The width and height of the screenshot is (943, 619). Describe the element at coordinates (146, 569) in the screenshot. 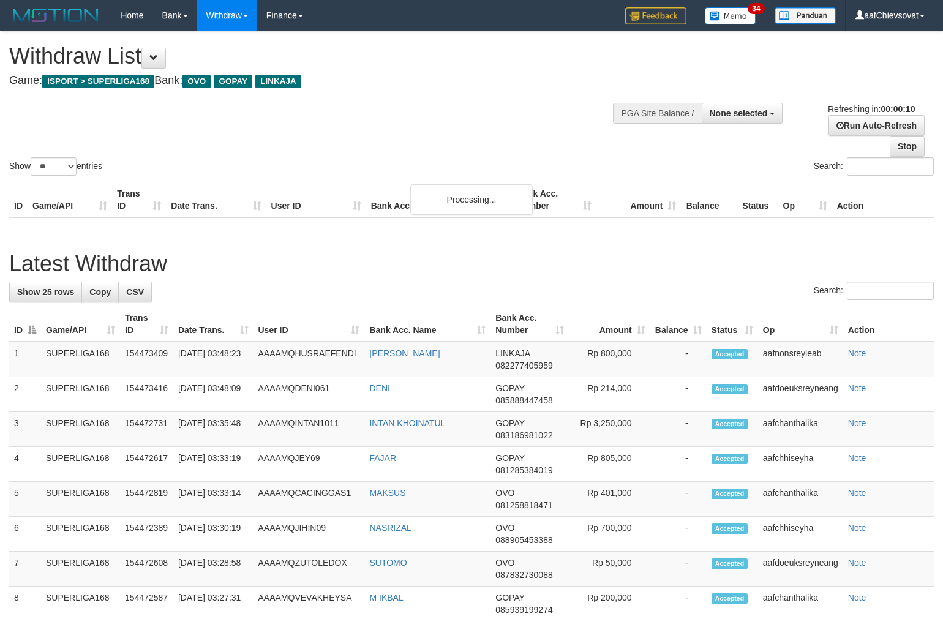

I see `td: 154472608` at that location.